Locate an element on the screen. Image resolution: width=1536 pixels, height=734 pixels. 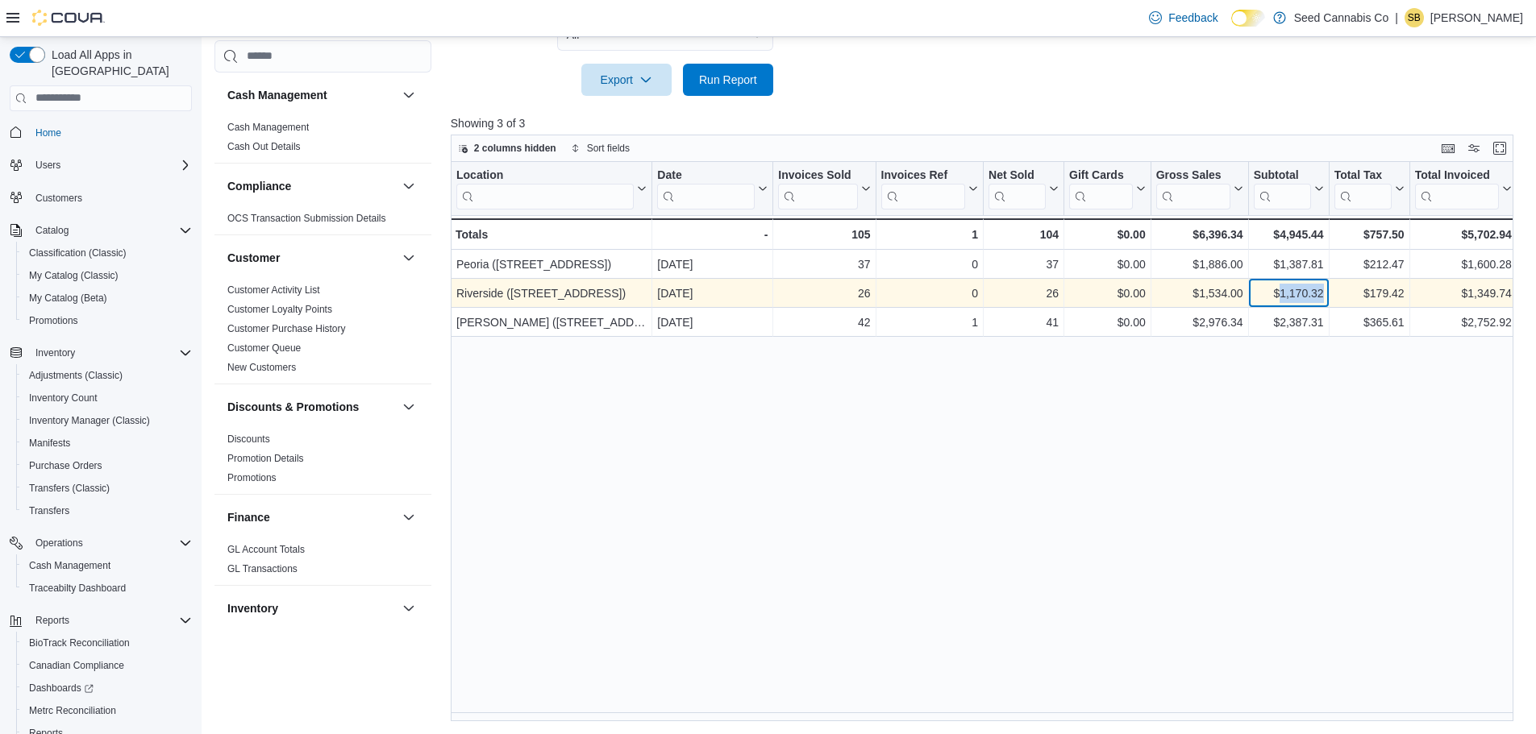
p: Seed Cannabis Co is located at coordinates (1341, 18).